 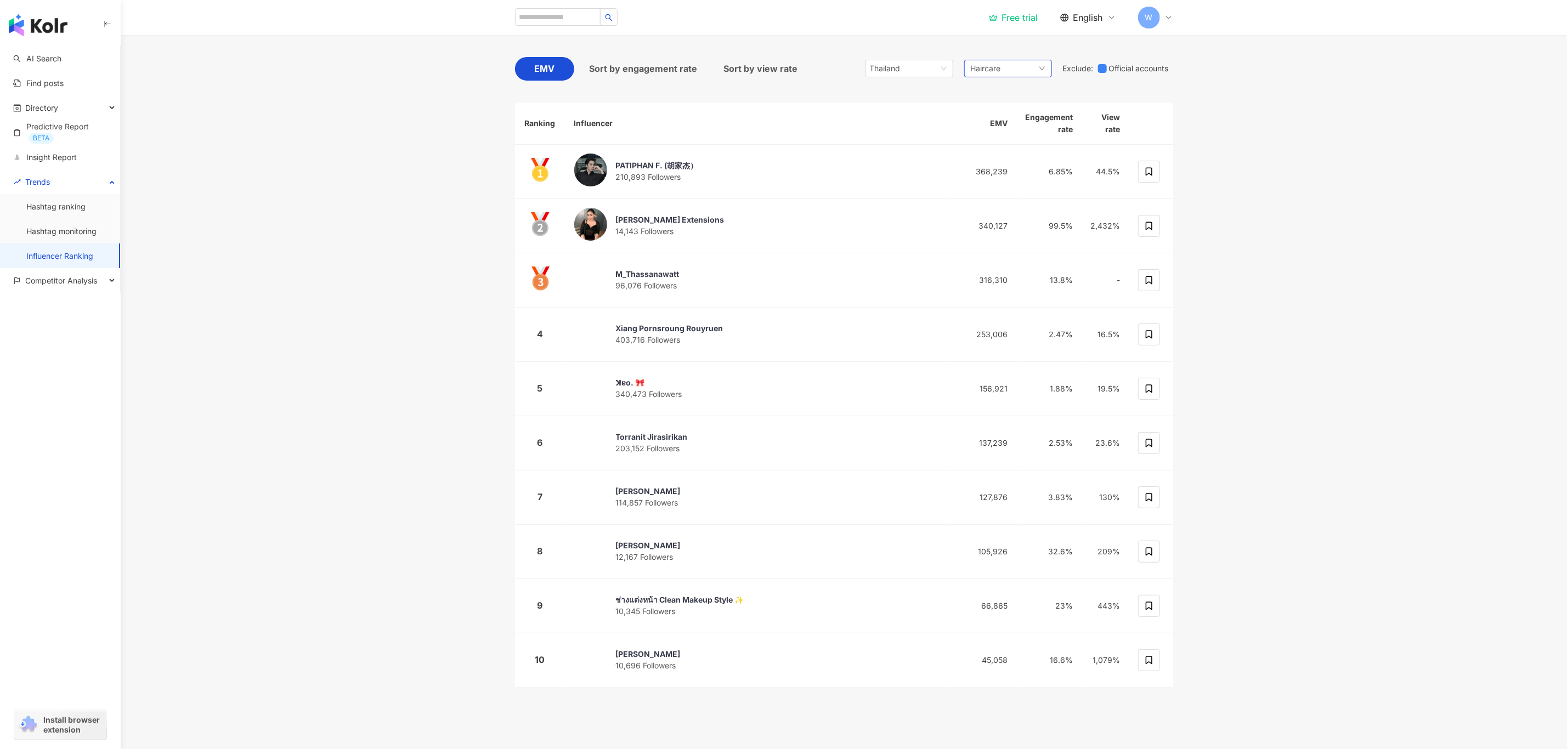 What do you see at coordinates (1049, 123) in the screenshot?
I see `th: Engagement rate` at bounding box center [1049, 123].